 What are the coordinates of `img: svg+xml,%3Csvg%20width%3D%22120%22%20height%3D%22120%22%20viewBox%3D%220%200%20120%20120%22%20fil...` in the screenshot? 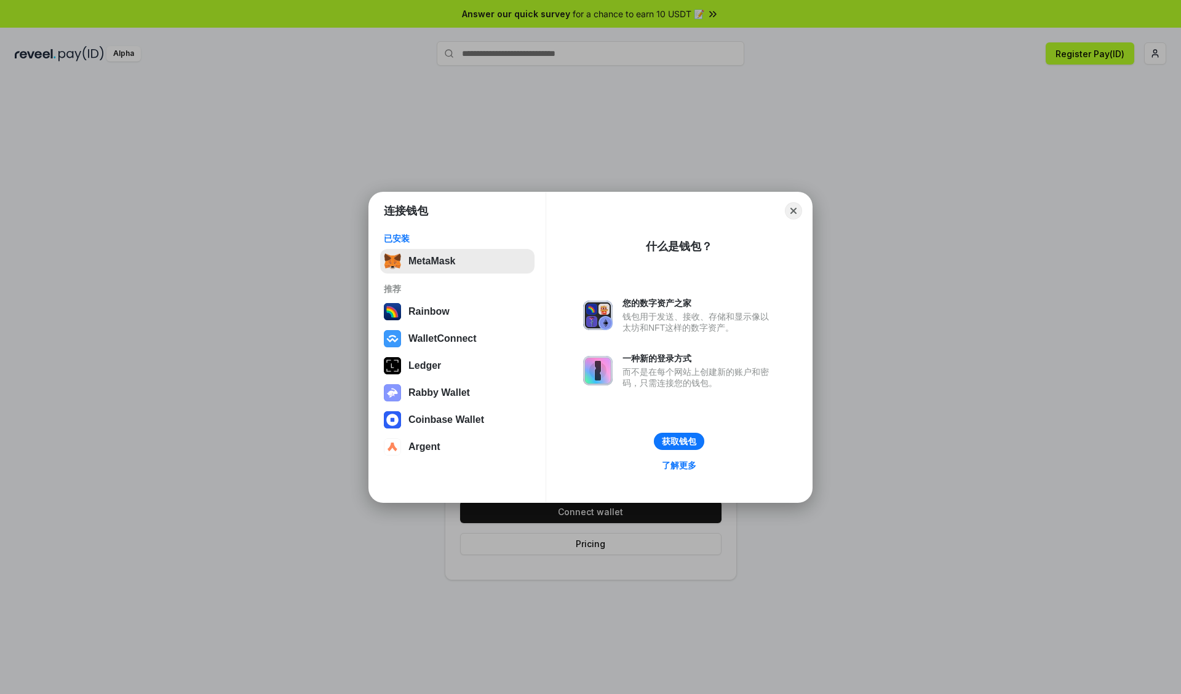 It's located at (392, 312).